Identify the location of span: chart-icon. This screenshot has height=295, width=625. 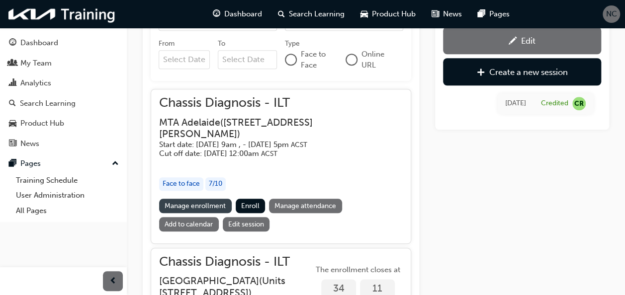
(12, 83).